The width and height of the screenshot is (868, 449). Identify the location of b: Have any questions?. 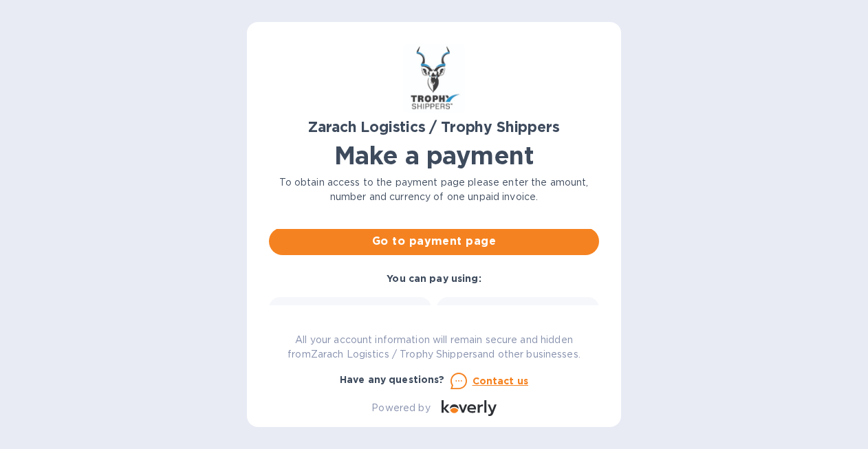
(392, 380).